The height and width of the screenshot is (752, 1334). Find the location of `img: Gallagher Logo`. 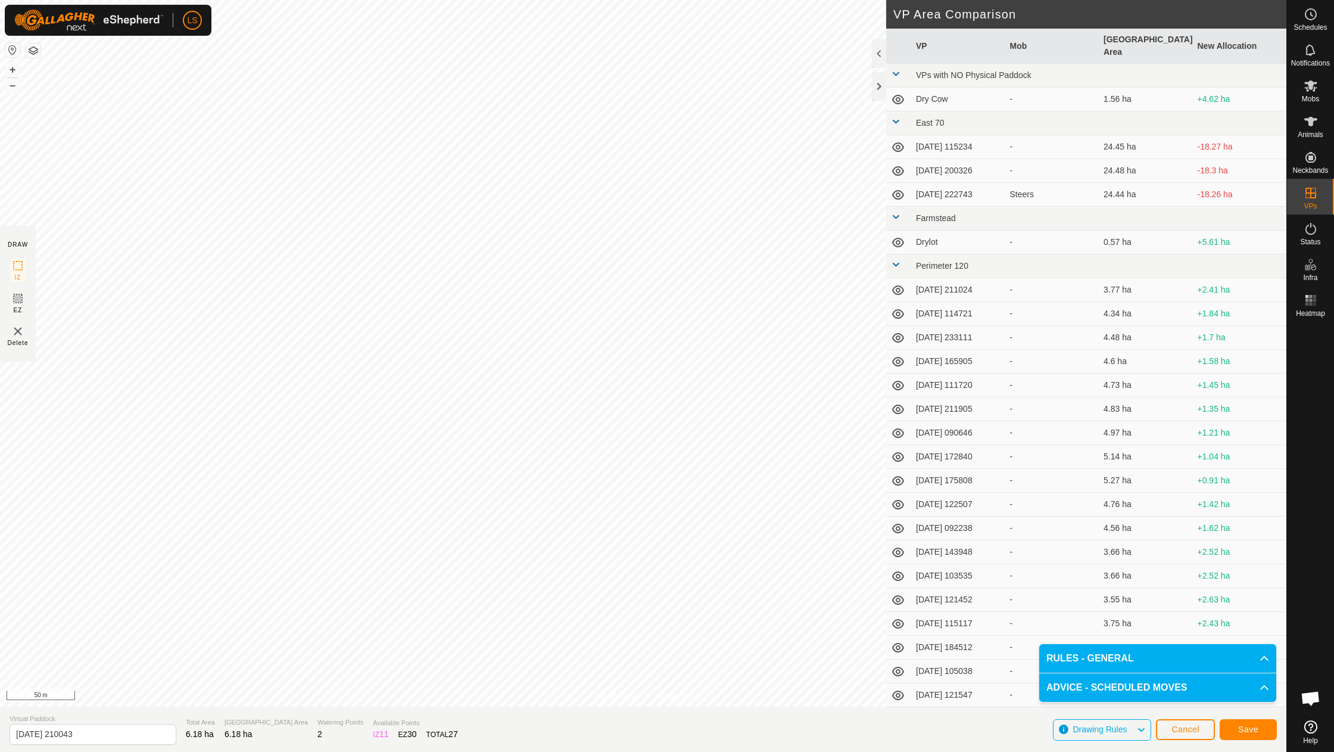

img: Gallagher Logo is located at coordinates (89, 20).